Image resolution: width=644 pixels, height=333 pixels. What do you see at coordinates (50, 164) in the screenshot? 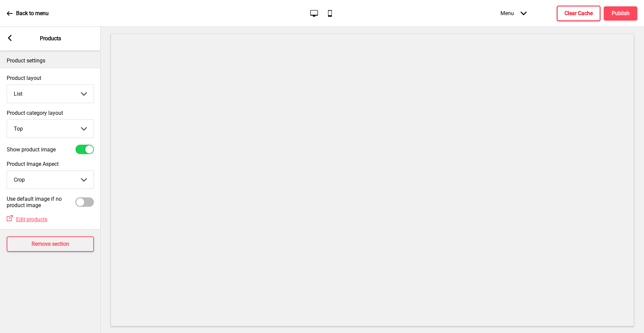
I see `label: Product Image Aspect` at bounding box center [50, 164].